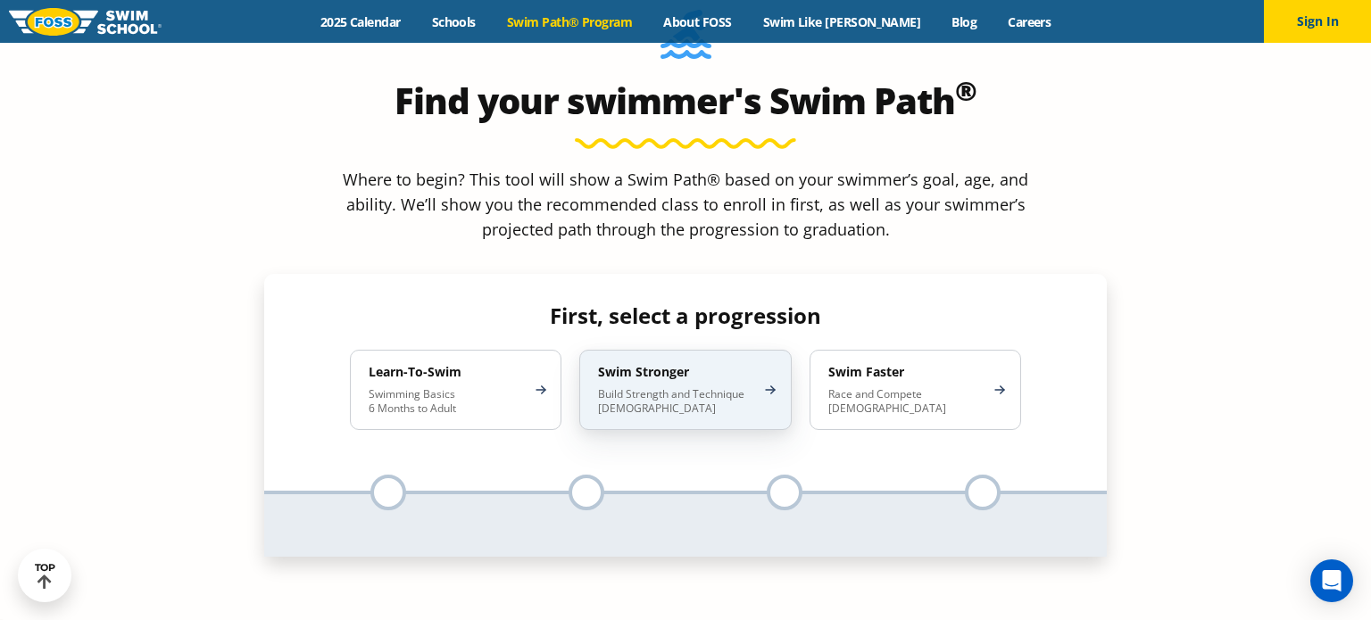 The width and height of the screenshot is (1371, 620). What do you see at coordinates (446, 402) in the screenshot?
I see `p: Swimming Basics 6 Months to Adult` at bounding box center [446, 402].